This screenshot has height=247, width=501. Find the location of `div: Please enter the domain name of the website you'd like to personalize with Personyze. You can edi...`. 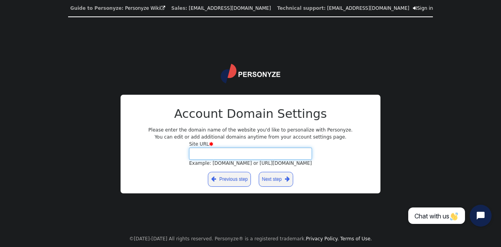

div: Please enter the domain name of the website you'd like to personalize with Personyze. You can edi... is located at coordinates (251, 146).